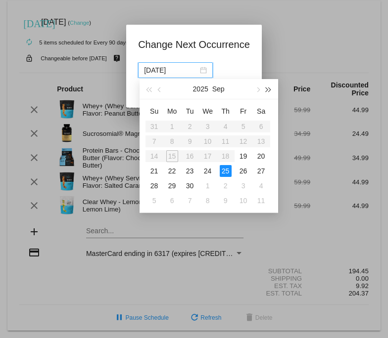  What do you see at coordinates (208, 186) in the screenshot?
I see `td: 10/1/2025` at bounding box center [208, 186].